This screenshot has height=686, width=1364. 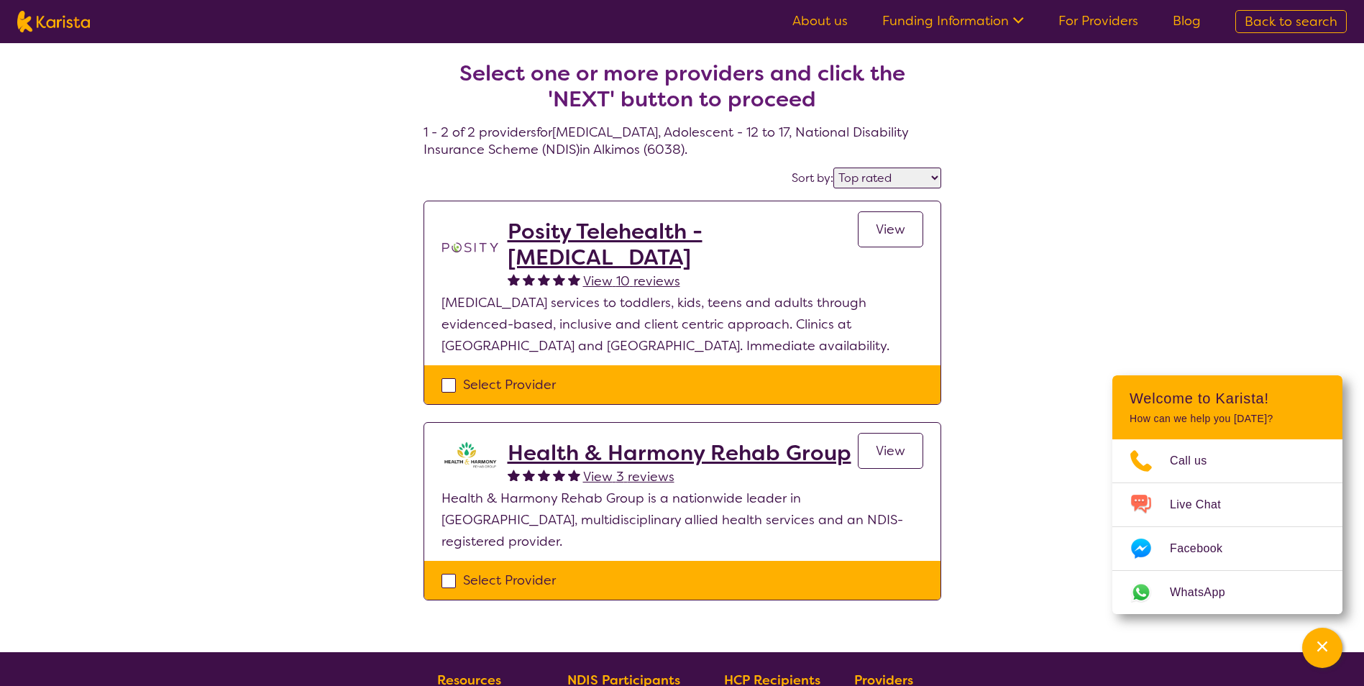 I want to click on ul: Choose channel, so click(x=1227, y=526).